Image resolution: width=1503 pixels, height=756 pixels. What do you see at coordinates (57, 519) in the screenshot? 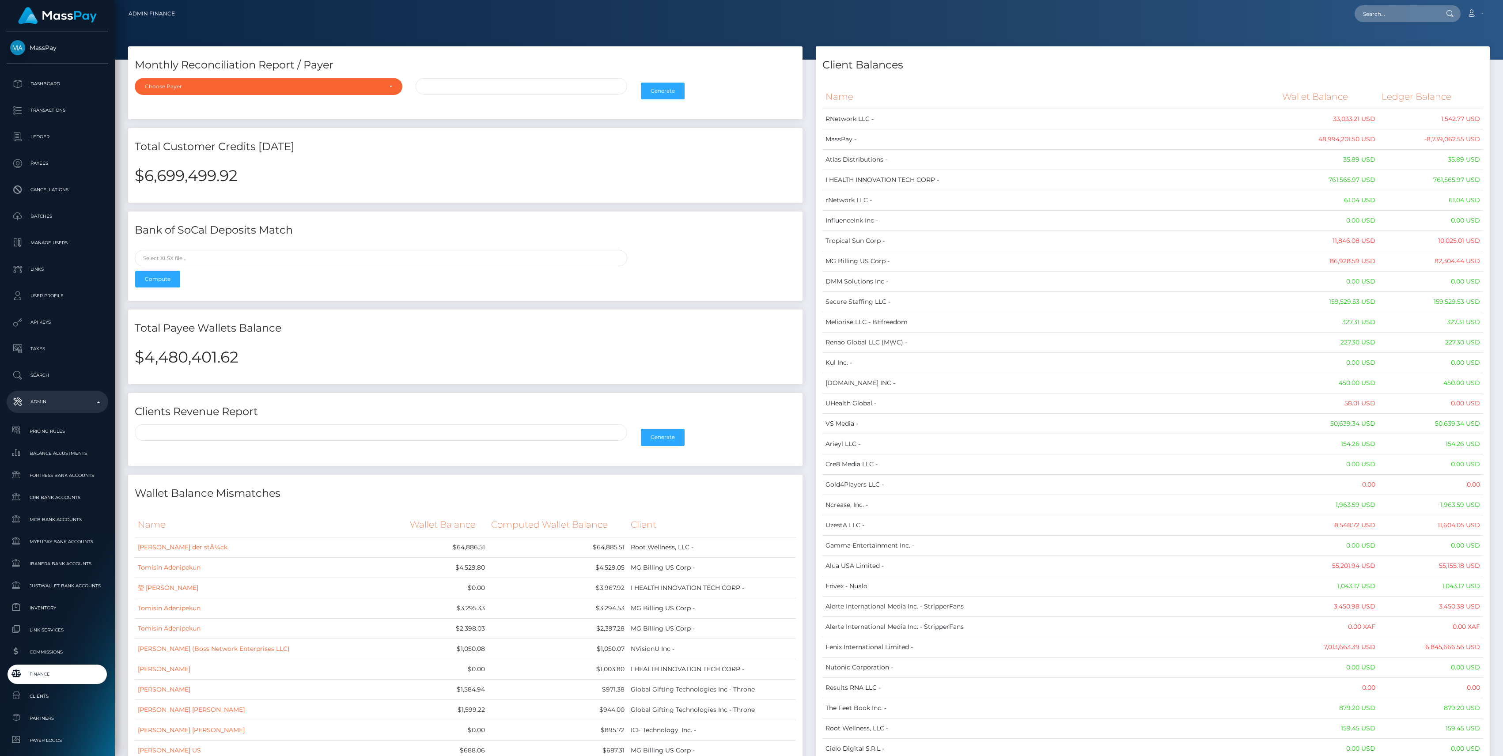
I see `a: MCB Bank Accounts` at bounding box center [57, 519].